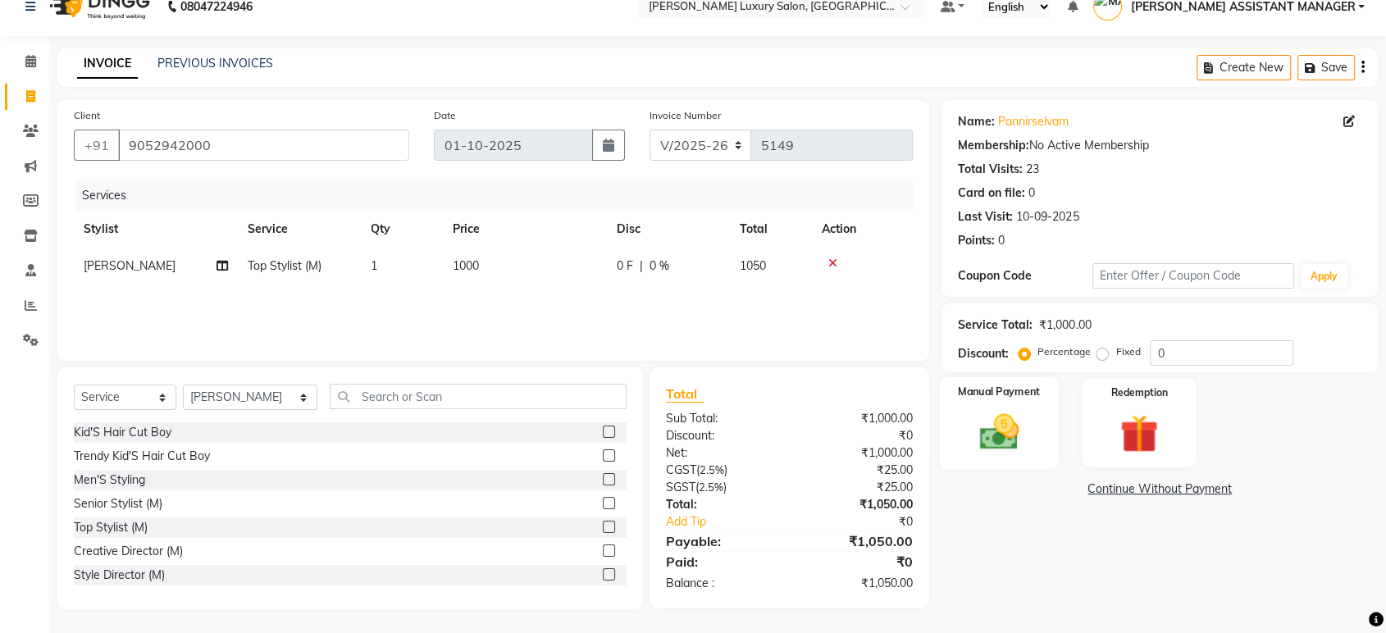  I want to click on th: Qty, so click(402, 229).